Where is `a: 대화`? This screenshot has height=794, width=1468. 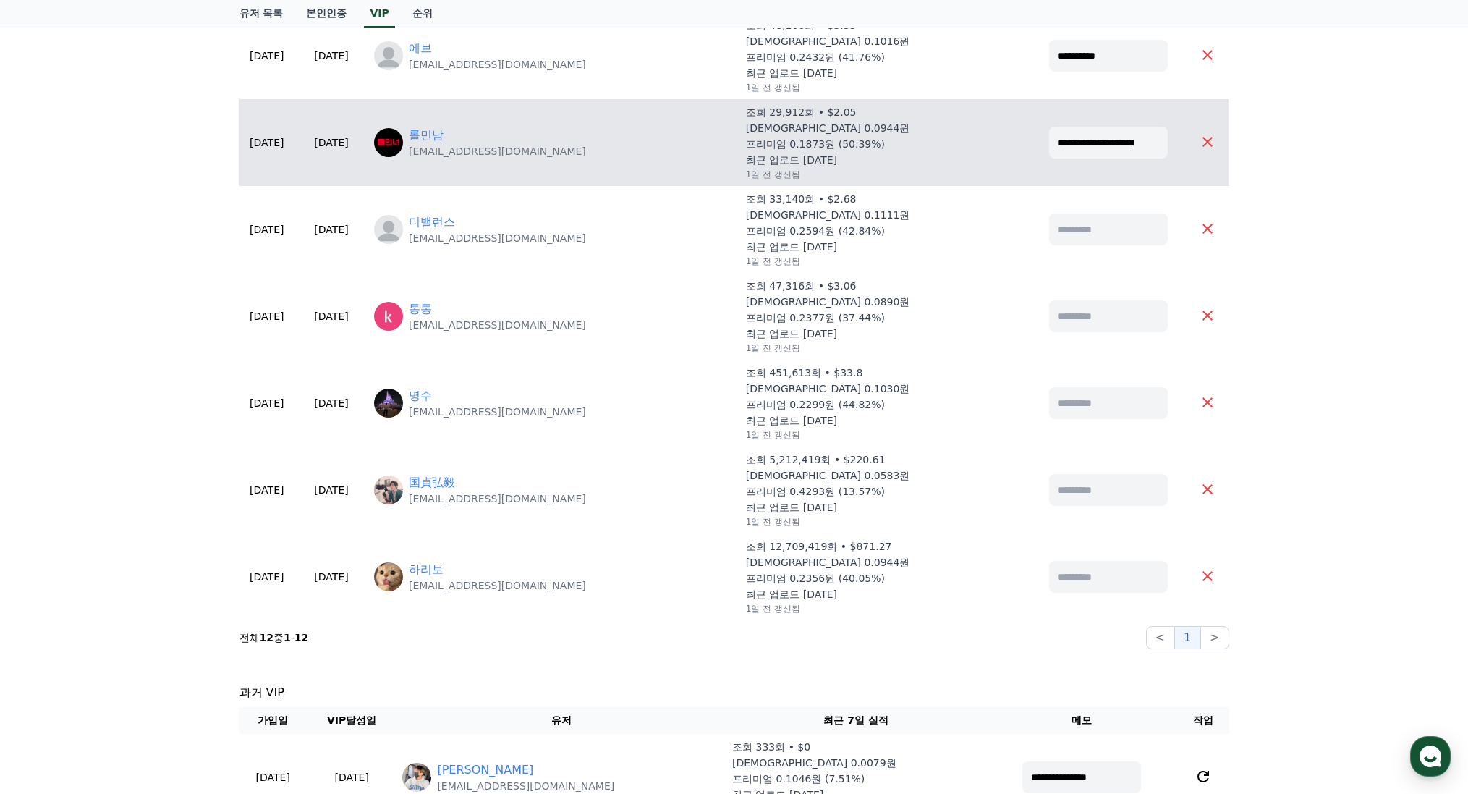
a: 대화 is located at coordinates (141, 477).